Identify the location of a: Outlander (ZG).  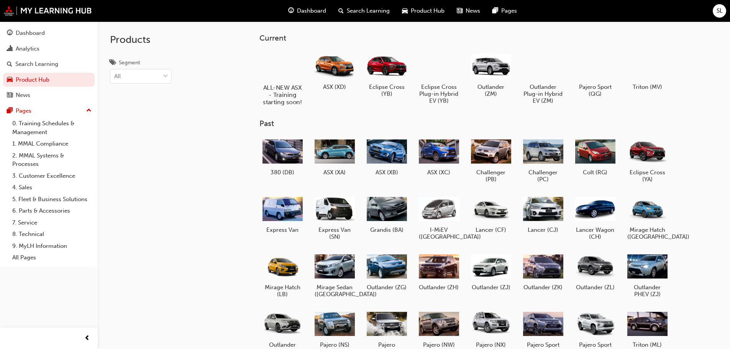
(387, 272).